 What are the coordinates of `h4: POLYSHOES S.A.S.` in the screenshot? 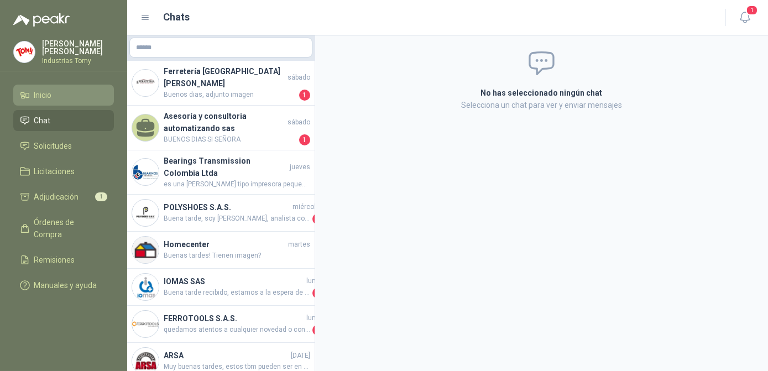 It's located at (227, 207).